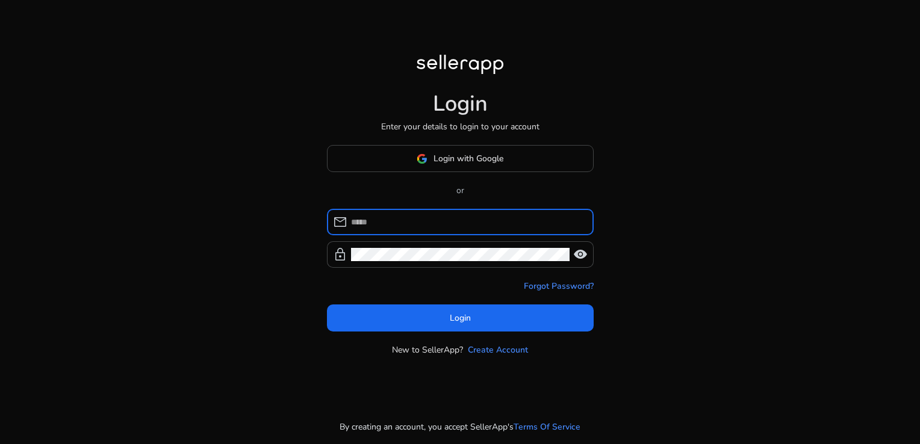 Image resolution: width=920 pixels, height=444 pixels. I want to click on h1: Login, so click(460, 104).